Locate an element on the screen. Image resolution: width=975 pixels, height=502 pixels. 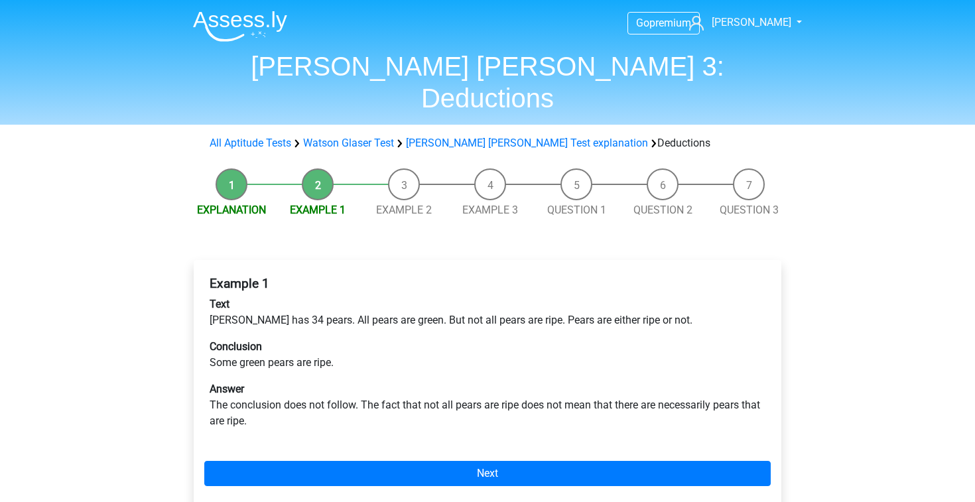
div: Deductions is located at coordinates (488, 143).